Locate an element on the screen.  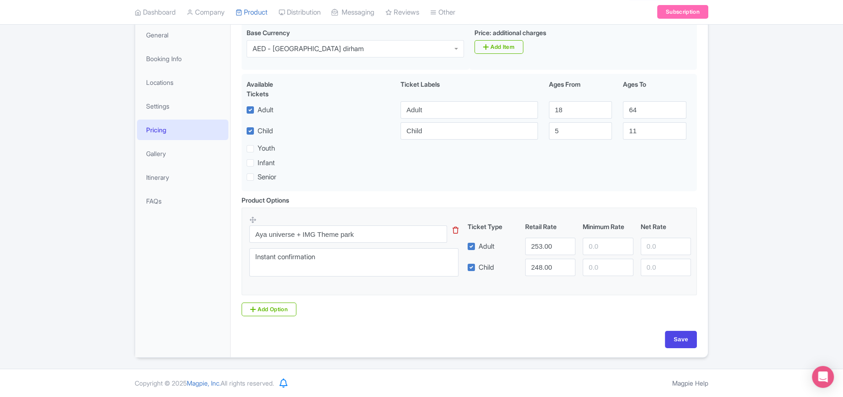
a: Add Item is located at coordinates (499, 47).